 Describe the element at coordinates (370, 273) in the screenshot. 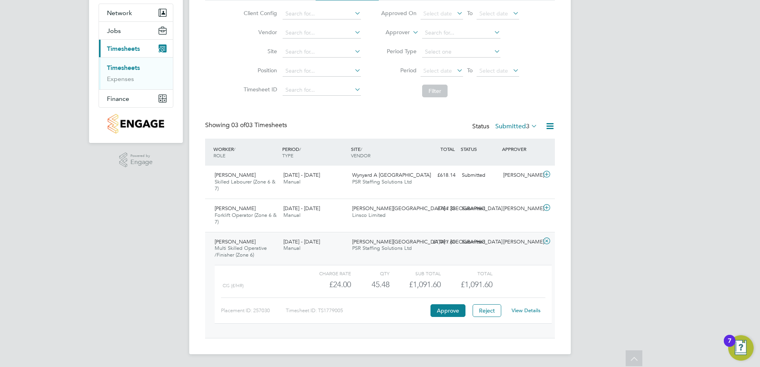

I see `div: QTY` at that location.